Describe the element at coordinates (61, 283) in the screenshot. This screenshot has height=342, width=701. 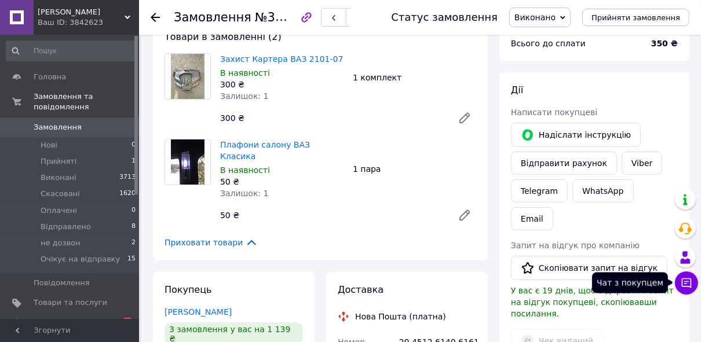
I see `span: Повідомлення` at that location.